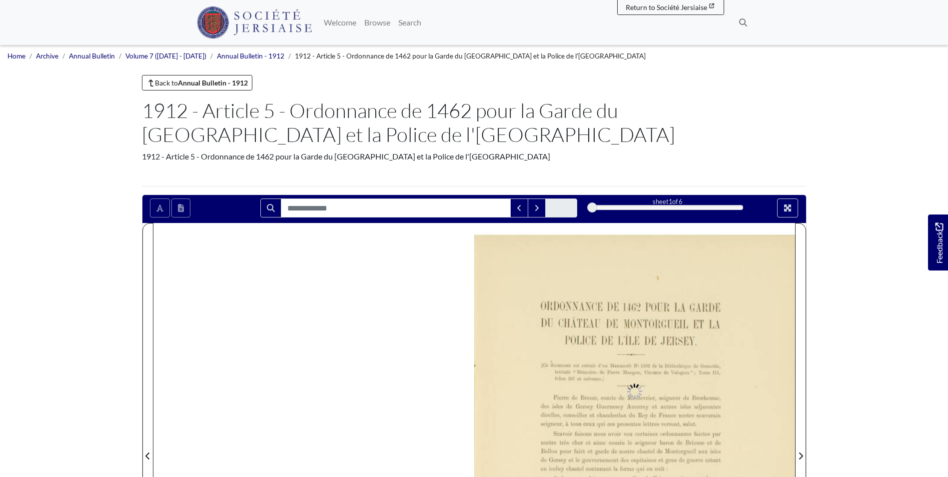 The width and height of the screenshot is (948, 477). I want to click on img: Société Jersiaise, so click(254, 22).